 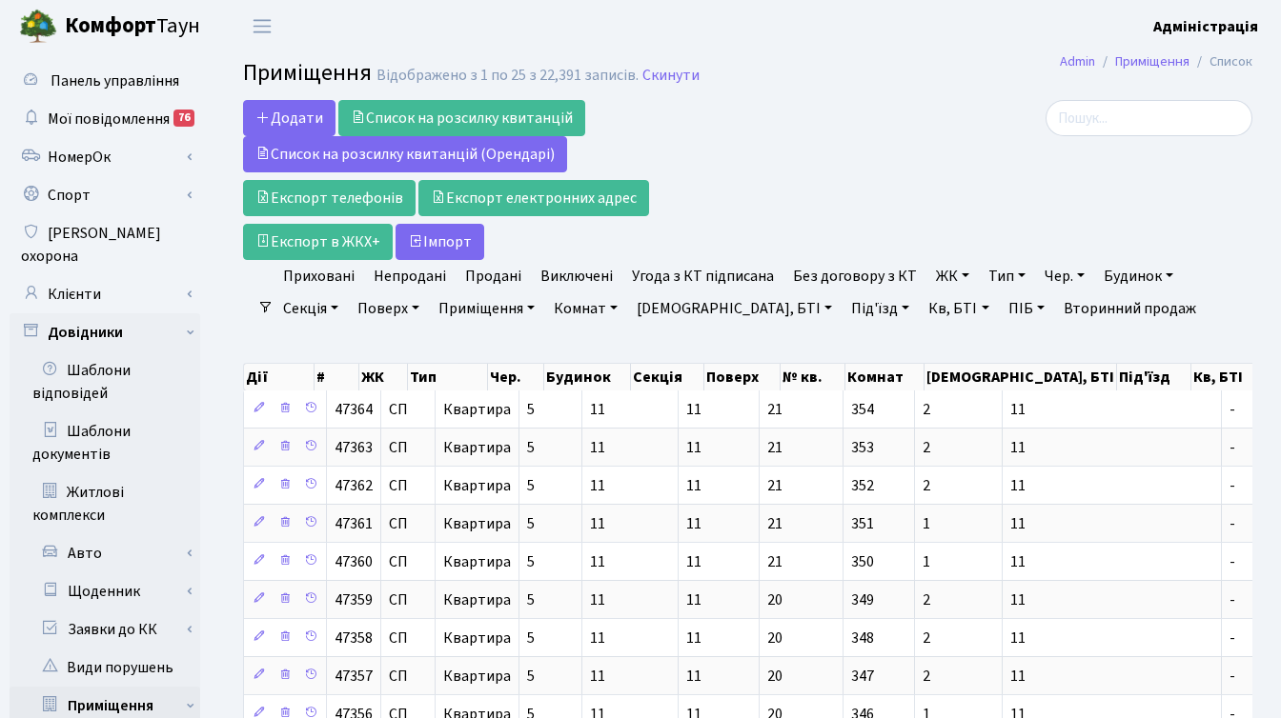 I want to click on button: Переключити навігацію, so click(x=262, y=26).